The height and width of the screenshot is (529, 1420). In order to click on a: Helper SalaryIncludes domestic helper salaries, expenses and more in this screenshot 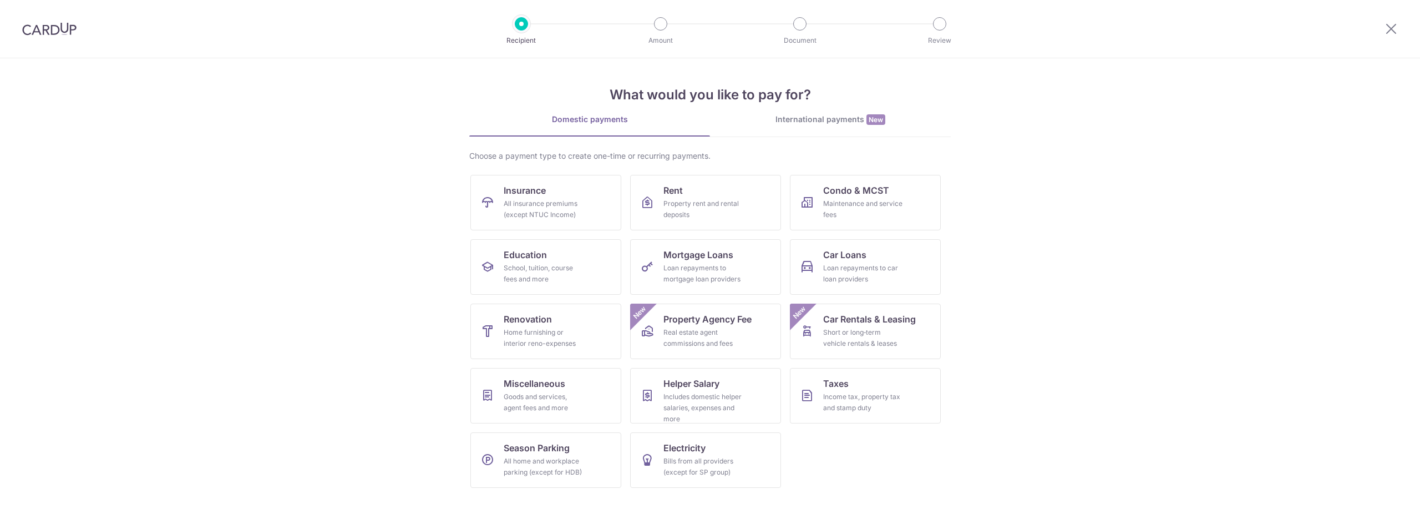, I will do `click(706, 396)`.